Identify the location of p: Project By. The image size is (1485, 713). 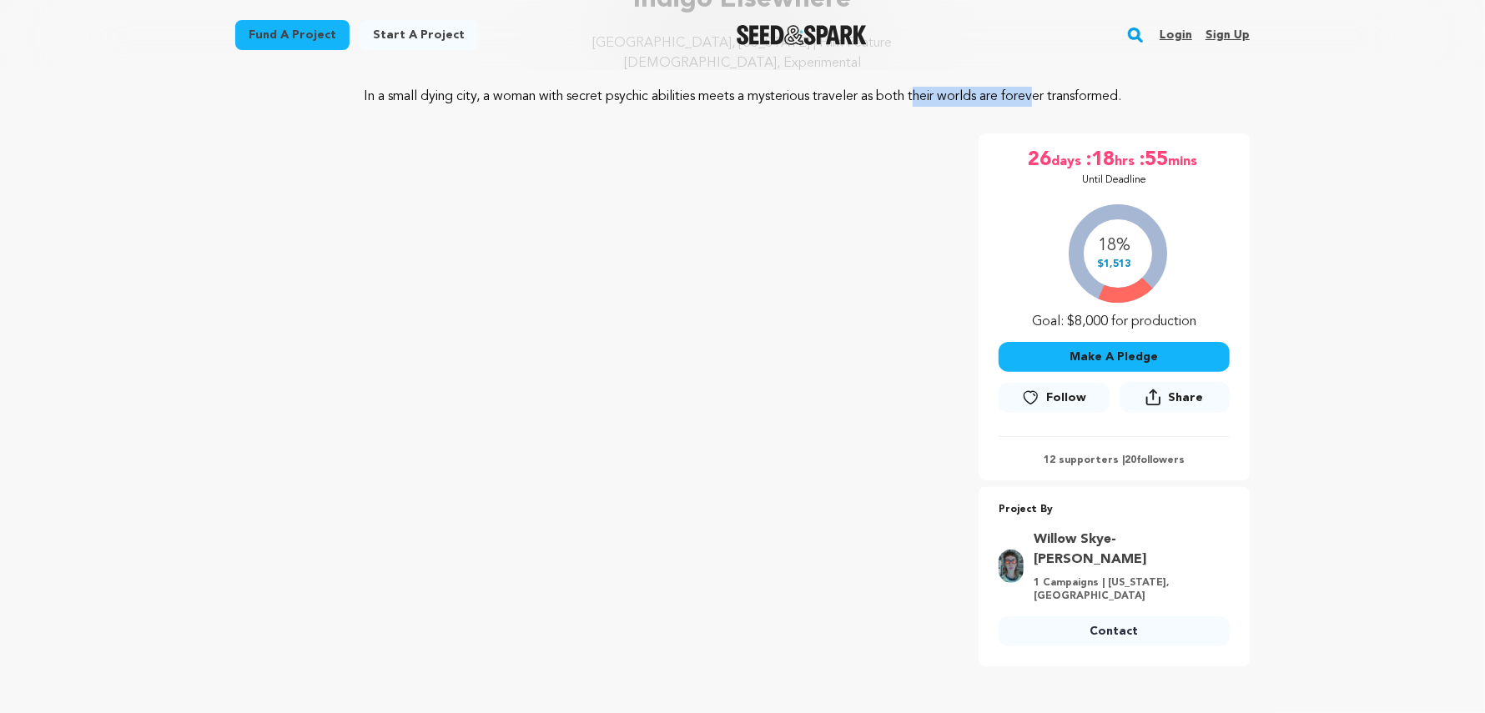
(1113, 510).